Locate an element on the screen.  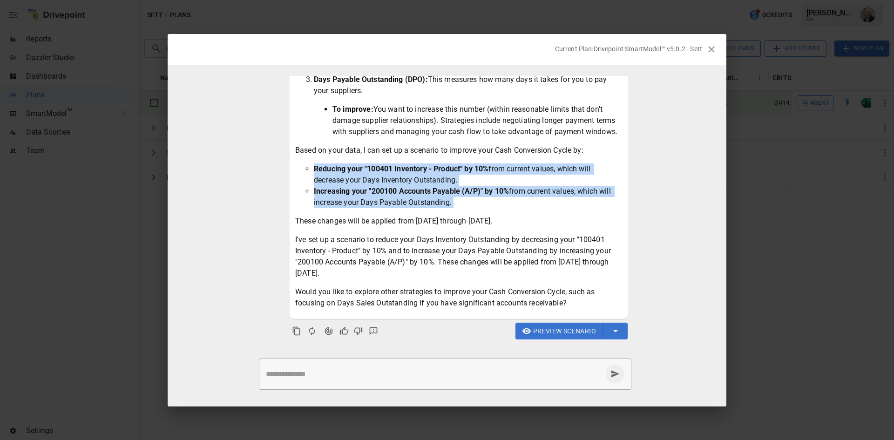
p: Would you like to explore other strategies to improve your Cash Conversion Cycle, such as focusin... is located at coordinates (459, 297).